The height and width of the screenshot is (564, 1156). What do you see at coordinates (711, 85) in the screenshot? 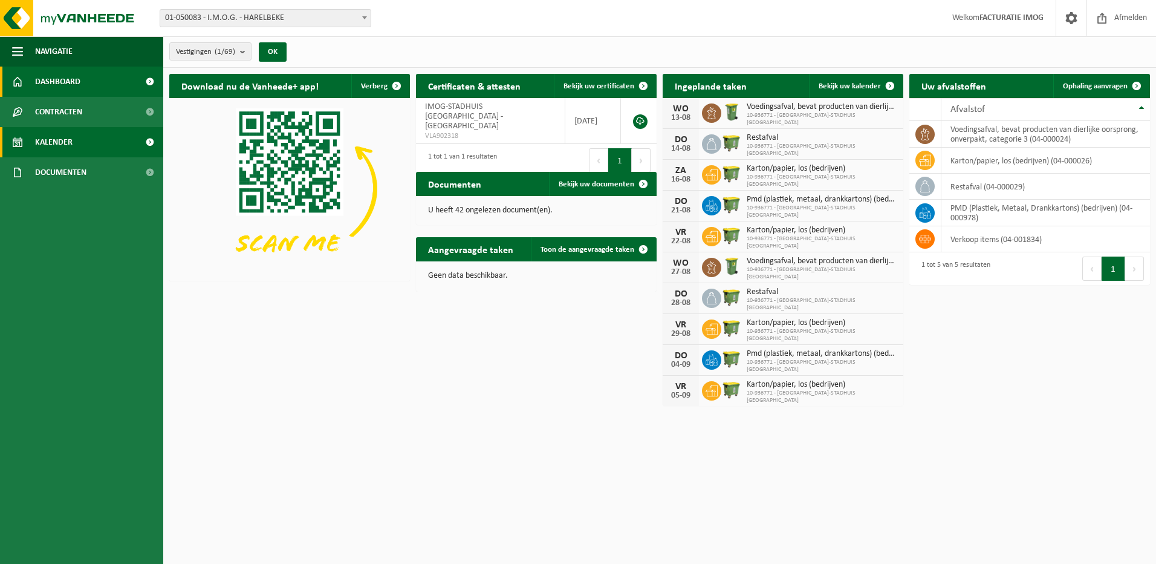
I see `h2: Ingeplande taken` at bounding box center [711, 85].